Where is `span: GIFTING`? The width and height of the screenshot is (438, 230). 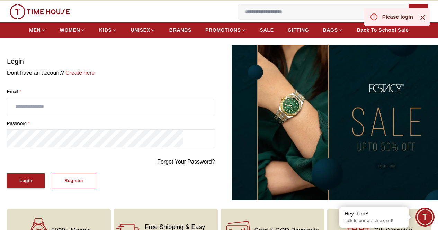
span: GIFTING is located at coordinates (298, 30).